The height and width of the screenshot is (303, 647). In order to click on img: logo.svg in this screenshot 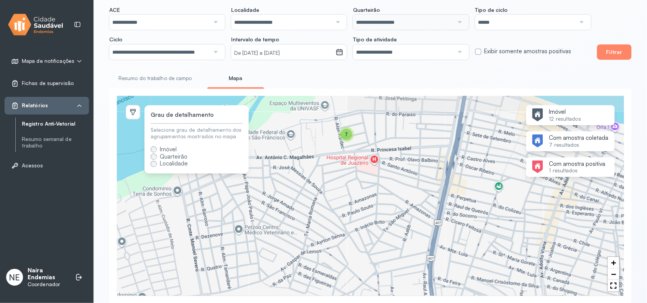, I will do `click(36, 25)`.